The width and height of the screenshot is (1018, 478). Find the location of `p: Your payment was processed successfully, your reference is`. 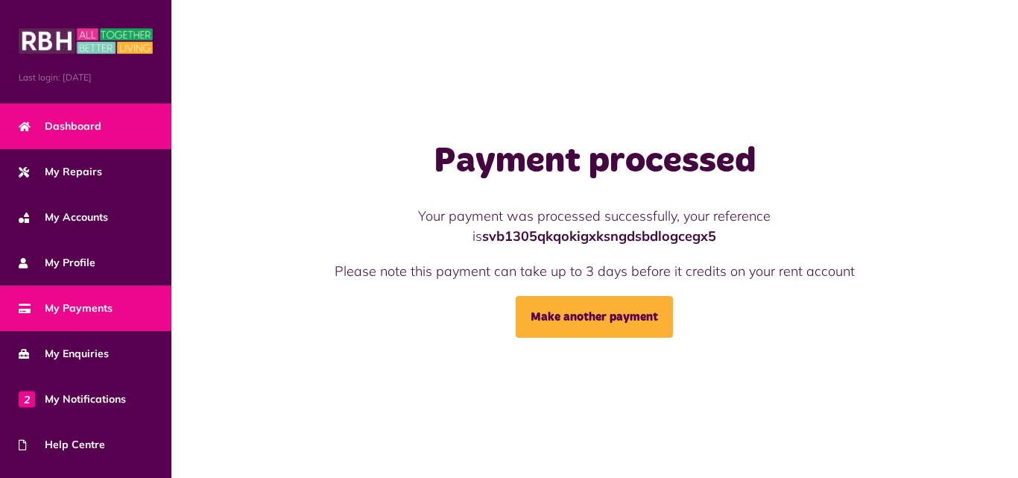

p: Your payment was processed successfully, your reference is is located at coordinates (595, 226).